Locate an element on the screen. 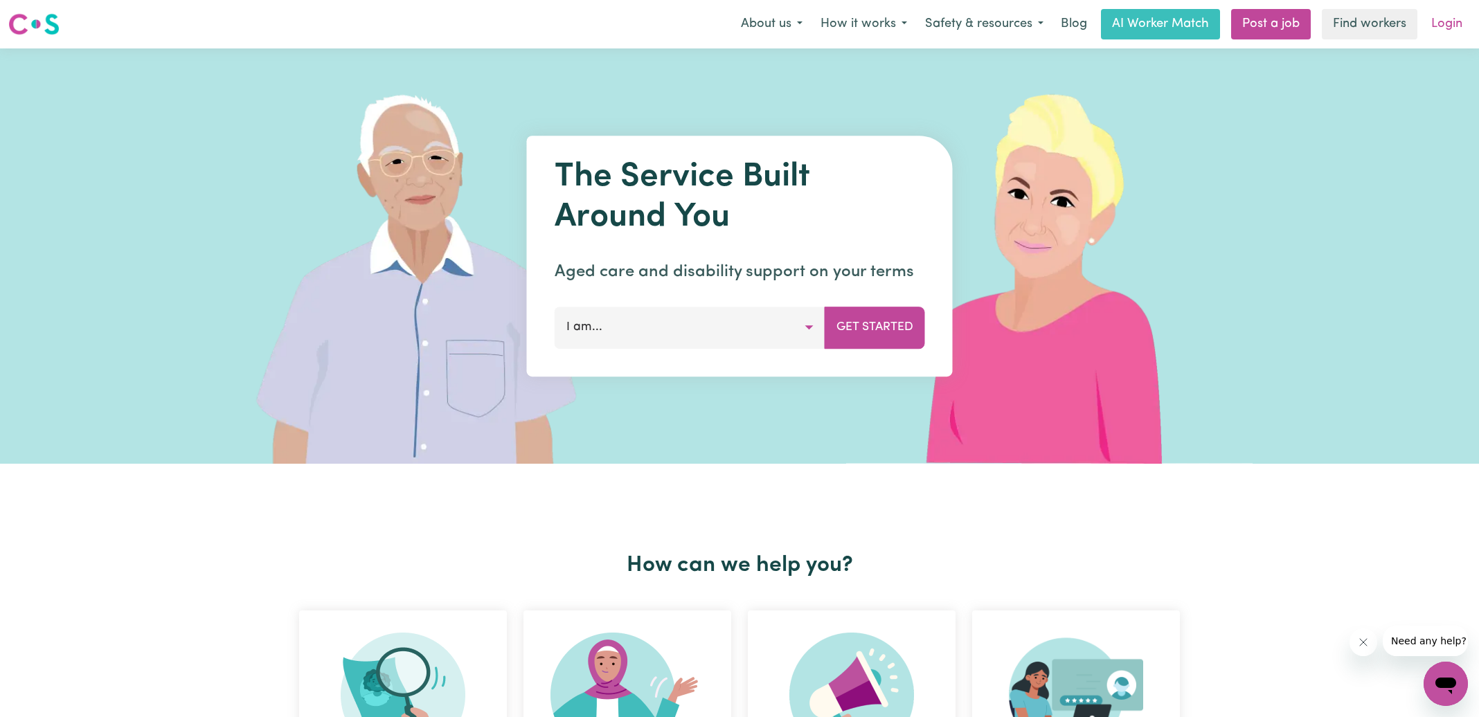  button: Safety & resources is located at coordinates (984, 24).